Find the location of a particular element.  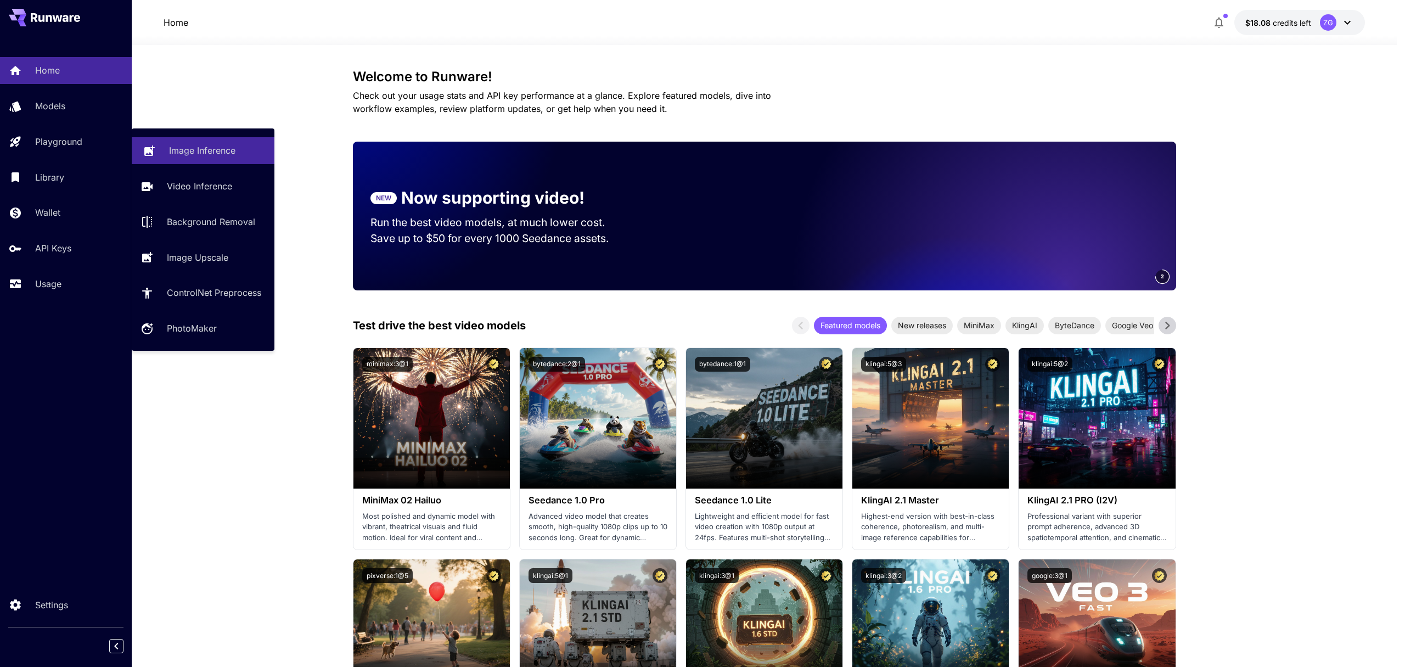

a: ControlNet Preprocess is located at coordinates (203, 292).